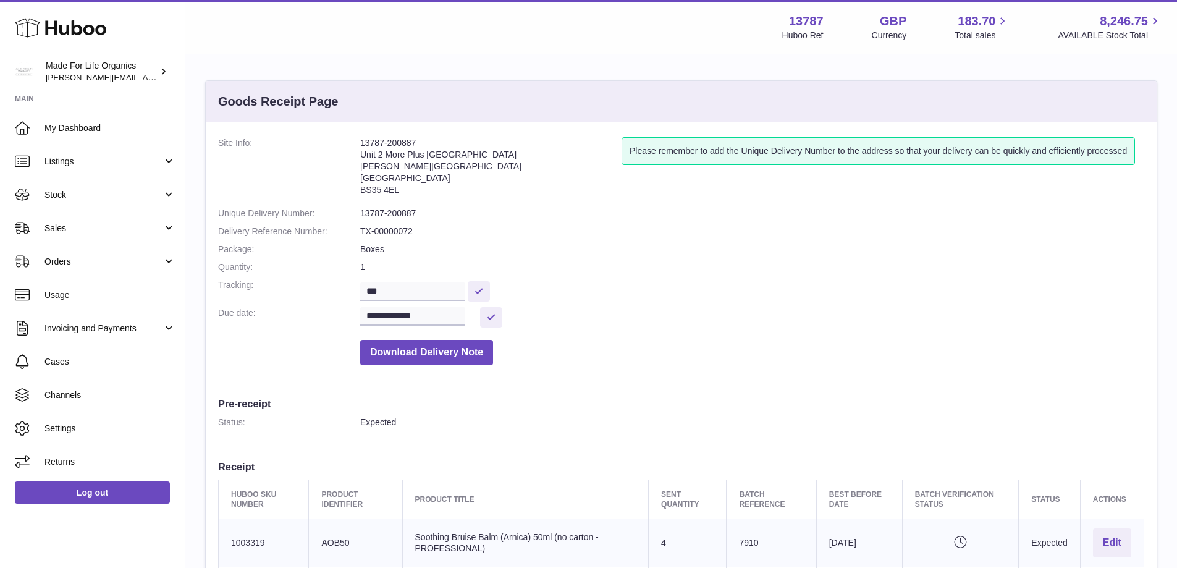 The image size is (1177, 568). I want to click on dd: Expected, so click(752, 422).